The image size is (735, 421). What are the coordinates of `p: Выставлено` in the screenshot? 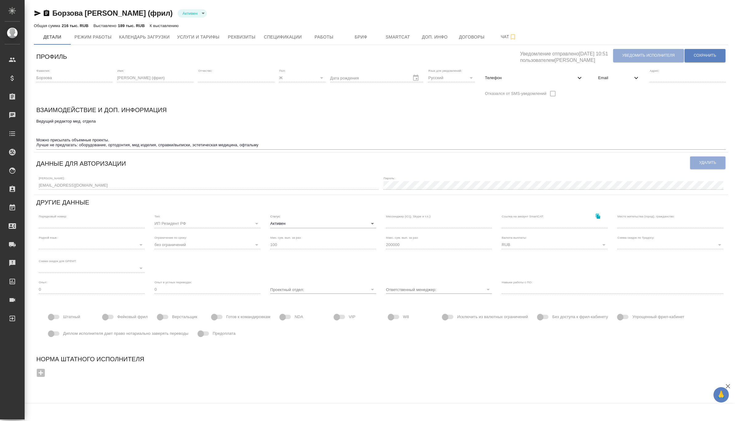 It's located at (106, 26).